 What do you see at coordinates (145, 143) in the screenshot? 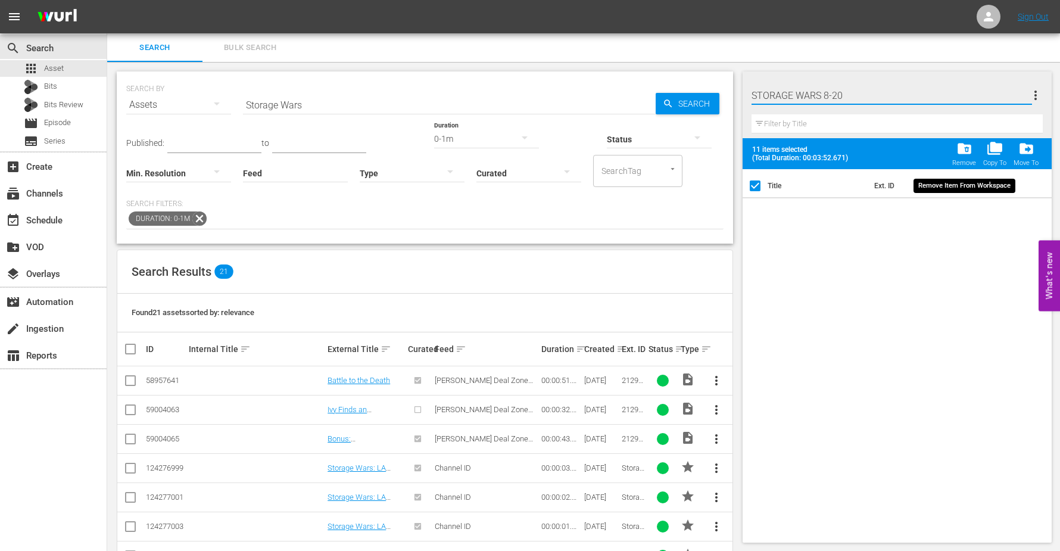
I see `span: Published:` at bounding box center [145, 143].